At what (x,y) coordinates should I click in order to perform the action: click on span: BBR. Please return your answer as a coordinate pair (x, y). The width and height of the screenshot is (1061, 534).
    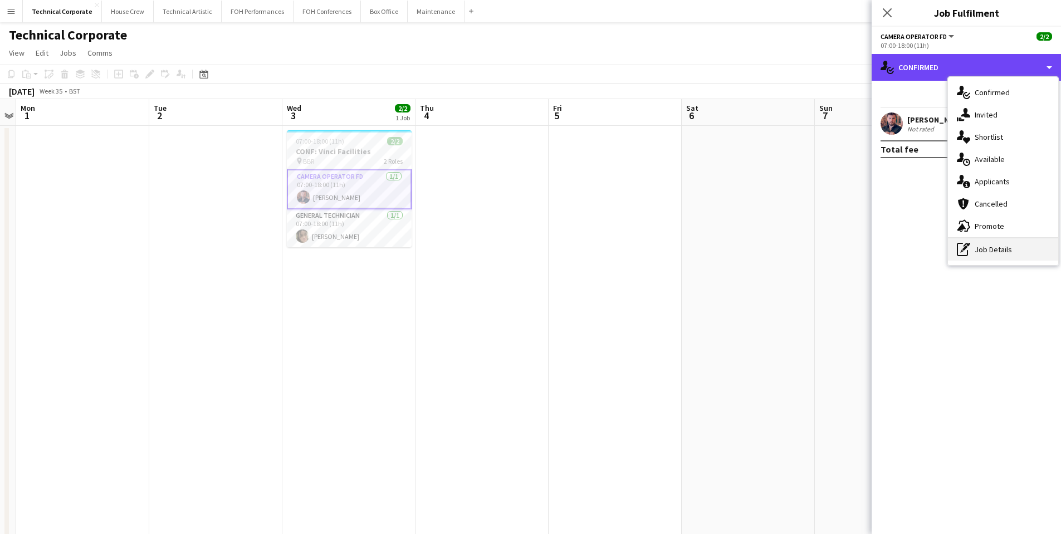
    Looking at the image, I should click on (309, 161).